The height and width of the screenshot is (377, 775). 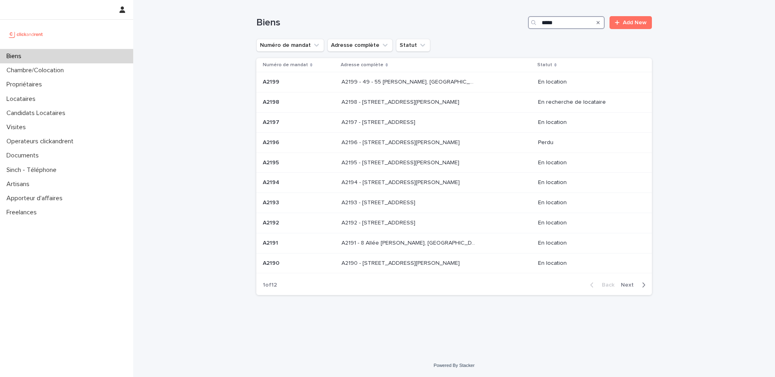 I want to click on p: A2195, so click(x=272, y=162).